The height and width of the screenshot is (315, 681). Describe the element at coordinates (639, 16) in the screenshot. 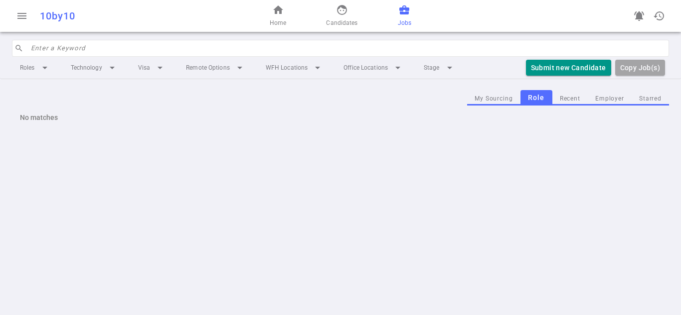

I see `span: notifications_active` at that location.